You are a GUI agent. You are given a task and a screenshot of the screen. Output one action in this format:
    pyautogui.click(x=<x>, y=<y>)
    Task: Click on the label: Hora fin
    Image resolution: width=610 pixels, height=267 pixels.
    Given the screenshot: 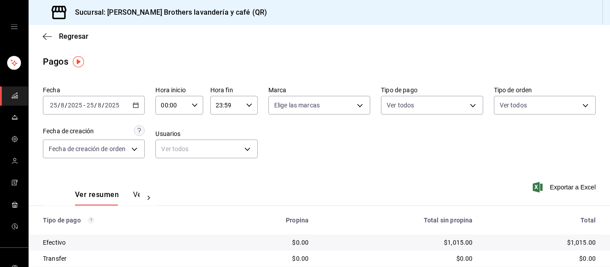 What is the action you would take?
    pyautogui.click(x=234, y=90)
    